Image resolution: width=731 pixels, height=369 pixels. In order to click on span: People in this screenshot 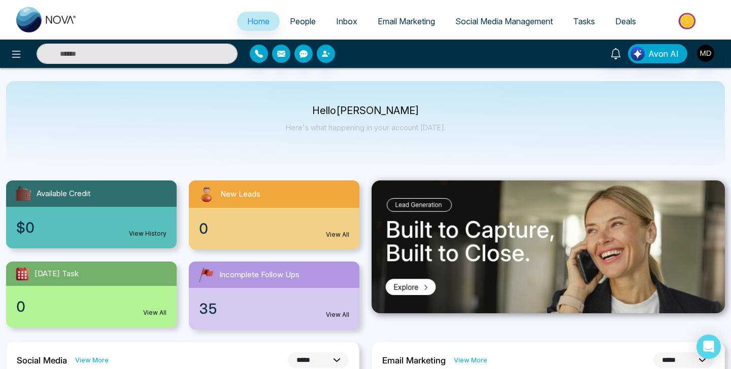, I will do `click(302, 21)`.